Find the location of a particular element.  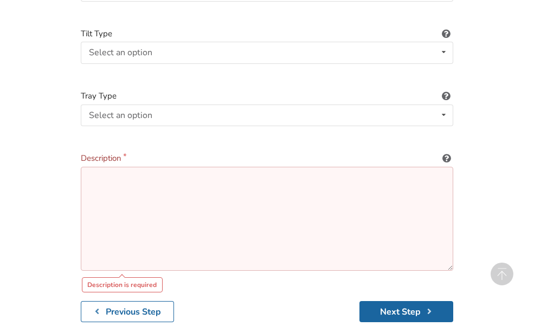

b: Previous Step is located at coordinates (133, 312).